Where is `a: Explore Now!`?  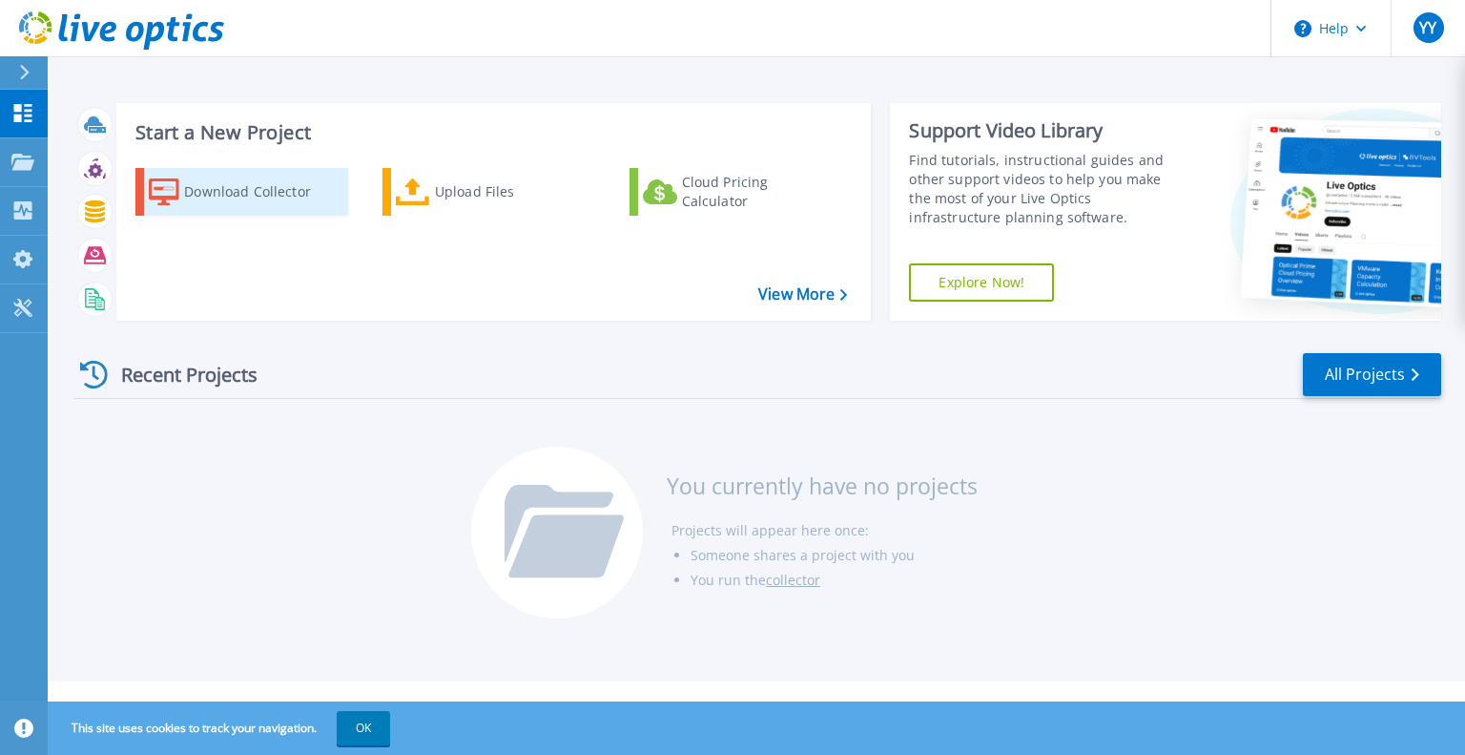
a: Explore Now! is located at coordinates (982, 282).